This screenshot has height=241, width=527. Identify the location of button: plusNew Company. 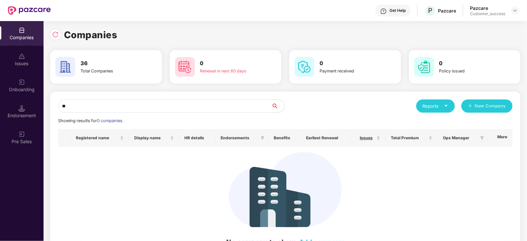
(487, 106).